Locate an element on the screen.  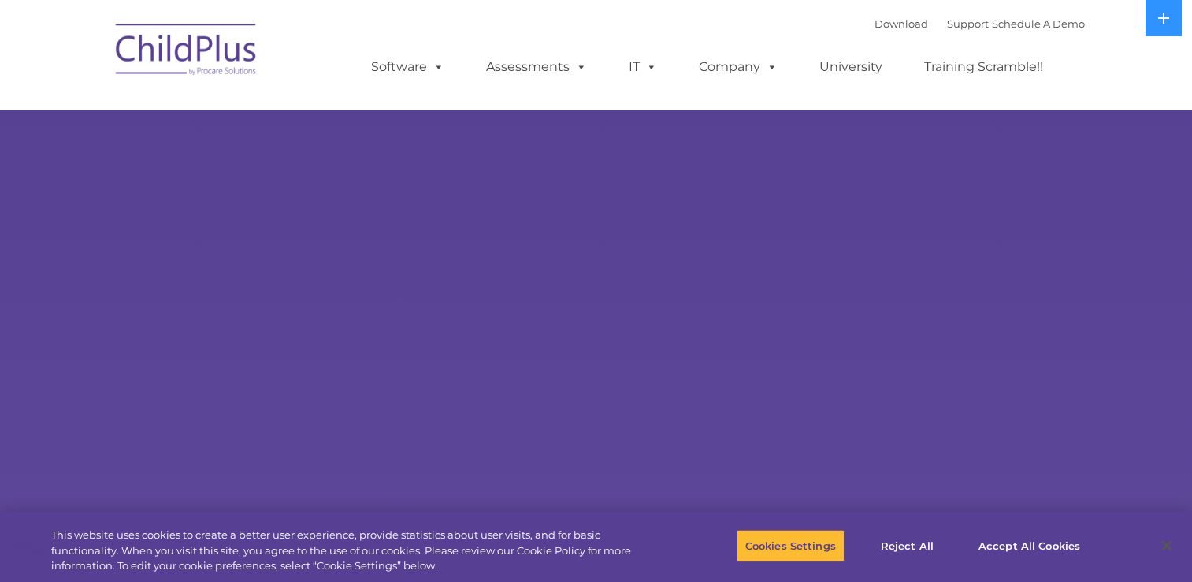
img: ChildPlus by Procare Solutions is located at coordinates (187, 52).